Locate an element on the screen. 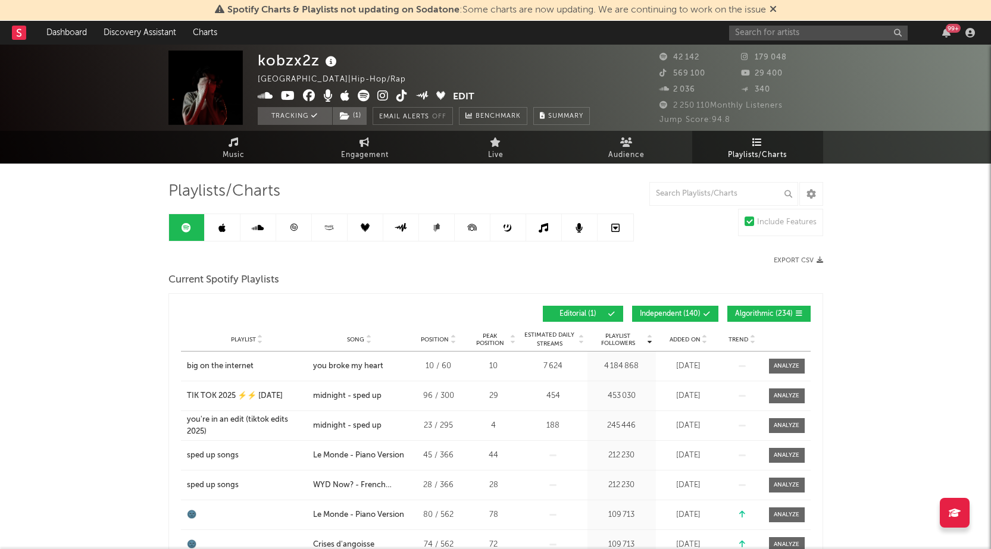  a: Engagement is located at coordinates (365, 147).